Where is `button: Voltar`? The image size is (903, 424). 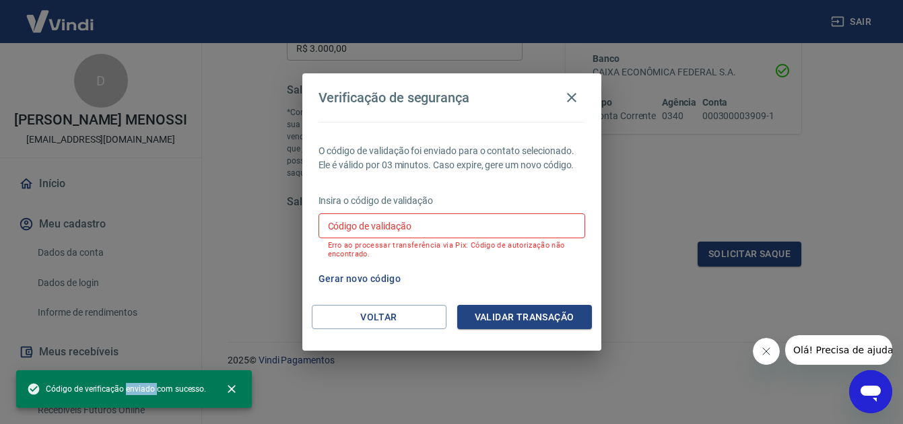
button: Voltar is located at coordinates (379, 317).